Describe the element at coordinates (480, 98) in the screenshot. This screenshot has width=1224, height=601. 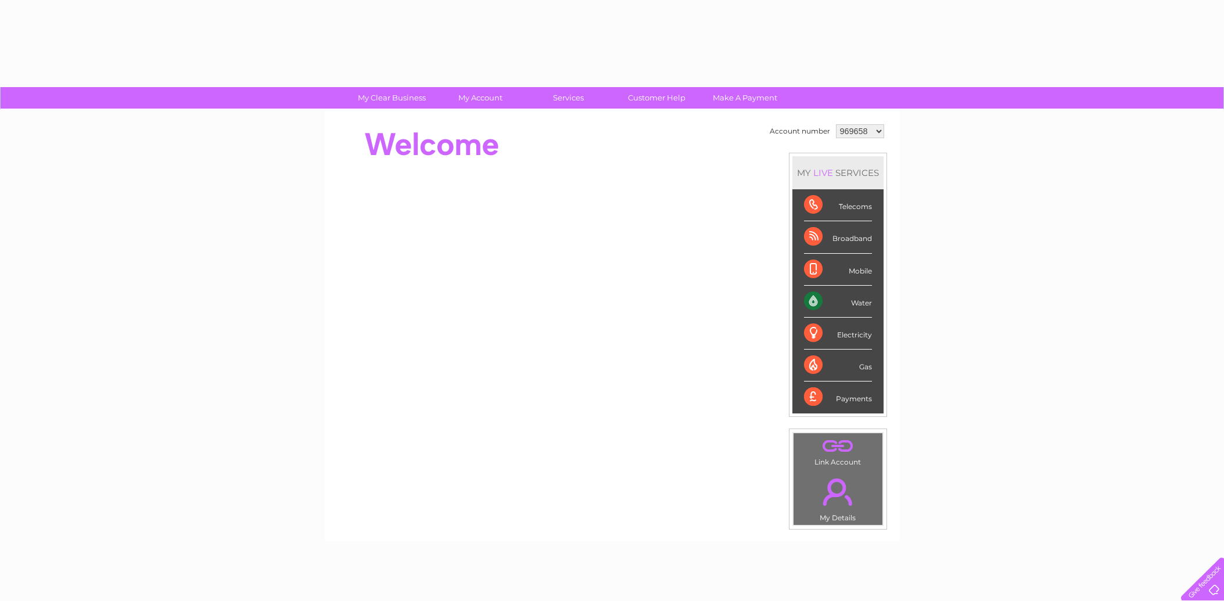
I see `a: My Account` at that location.